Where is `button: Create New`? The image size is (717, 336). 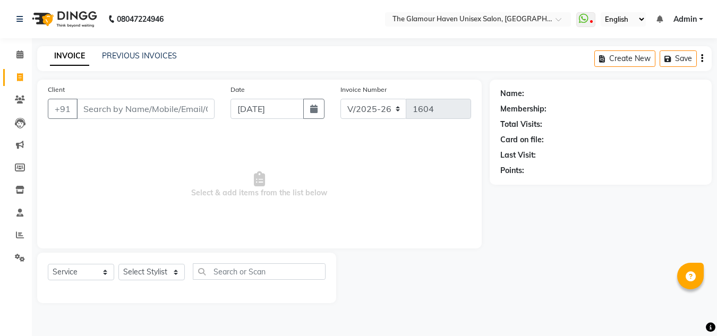 button: Create New is located at coordinates (625, 58).